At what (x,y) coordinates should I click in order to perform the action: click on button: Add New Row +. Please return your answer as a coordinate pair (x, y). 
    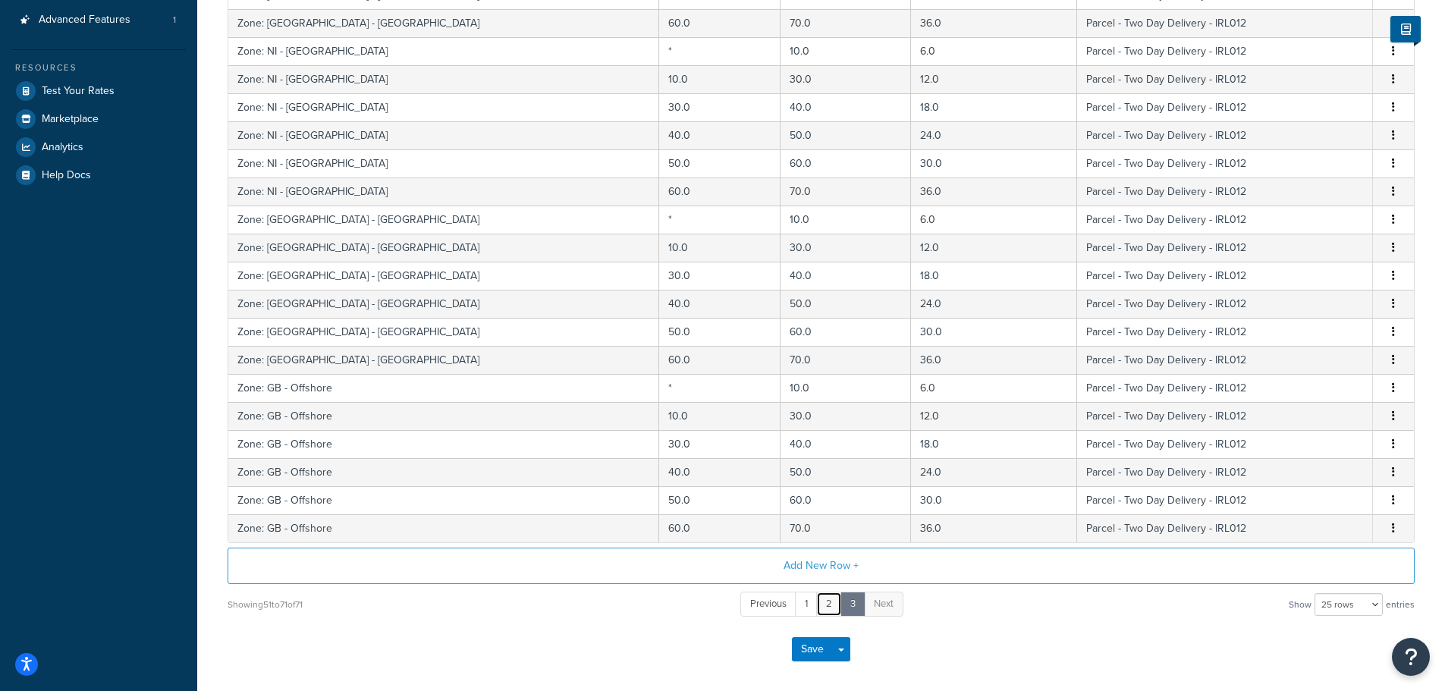
    Looking at the image, I should click on (821, 566).